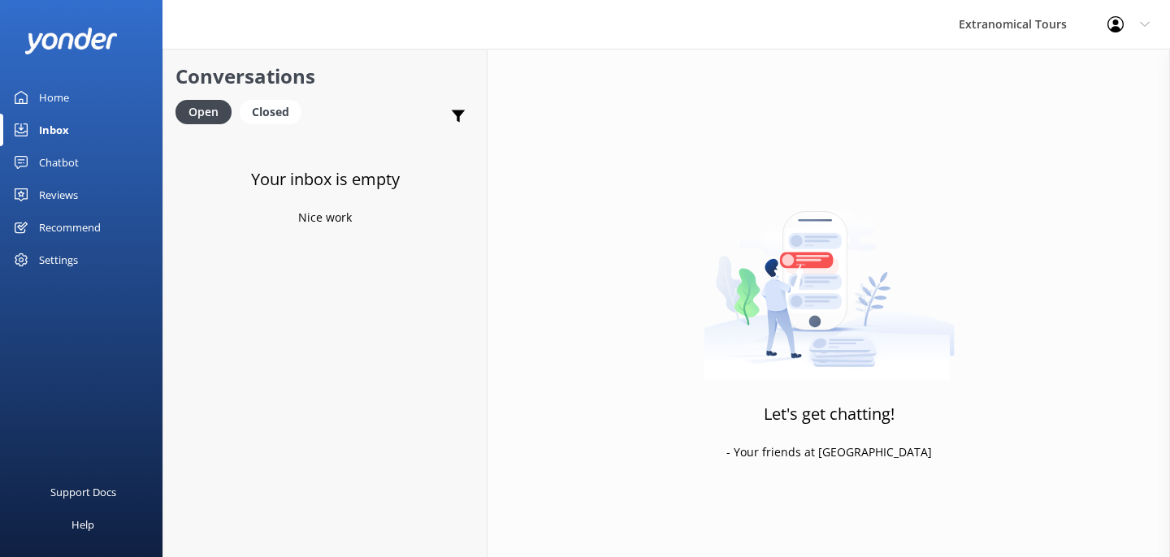  Describe the element at coordinates (829, 279) in the screenshot. I see `img: artwork of a man stealing a conversation from at giant smartphone` at that location.